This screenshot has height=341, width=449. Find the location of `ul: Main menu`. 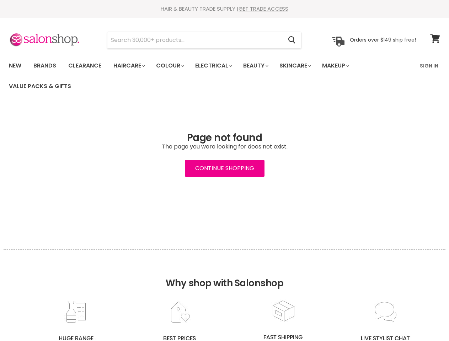

ul: Main menu is located at coordinates (209, 76).